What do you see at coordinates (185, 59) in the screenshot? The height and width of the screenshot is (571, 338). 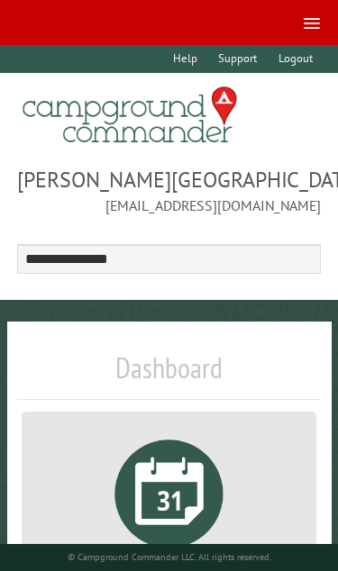 I see `a: Help` at bounding box center [185, 59].